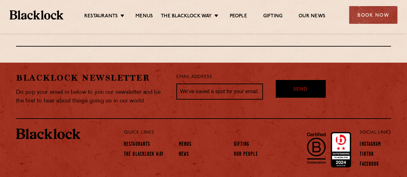 The height and width of the screenshot is (177, 407). What do you see at coordinates (231, 133) in the screenshot?
I see `p: Quick Links` at bounding box center [231, 133].